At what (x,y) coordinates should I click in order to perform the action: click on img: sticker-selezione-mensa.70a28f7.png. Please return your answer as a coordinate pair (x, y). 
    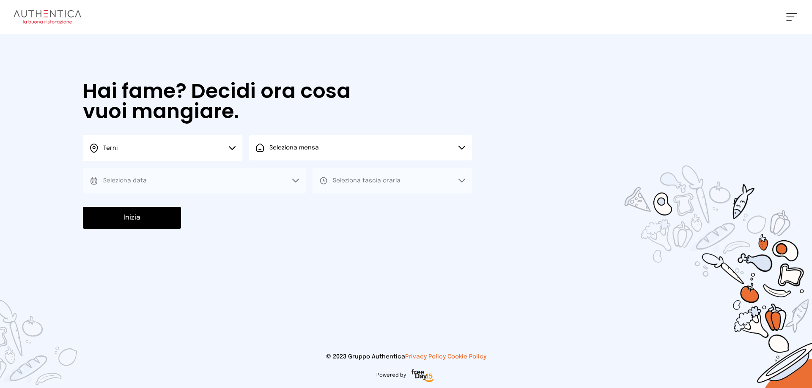
    Looking at the image, I should click on (693, 253).